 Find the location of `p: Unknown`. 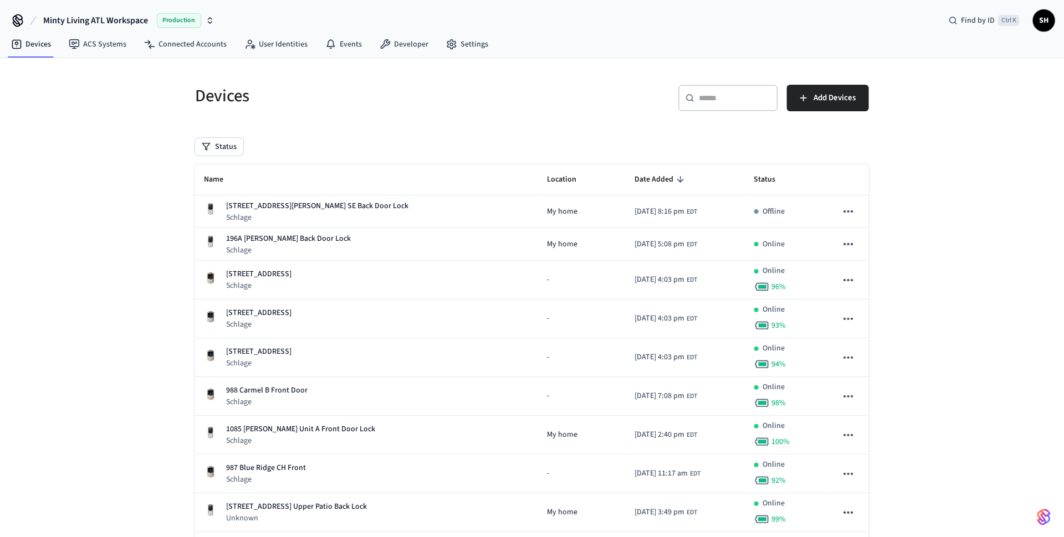

p: Unknown is located at coordinates (296, 518).